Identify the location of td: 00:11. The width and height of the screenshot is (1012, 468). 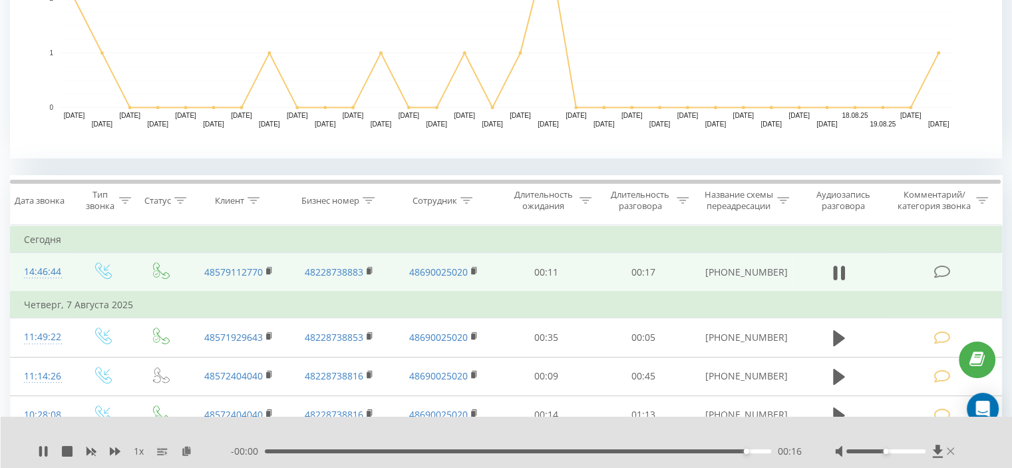
(546, 272).